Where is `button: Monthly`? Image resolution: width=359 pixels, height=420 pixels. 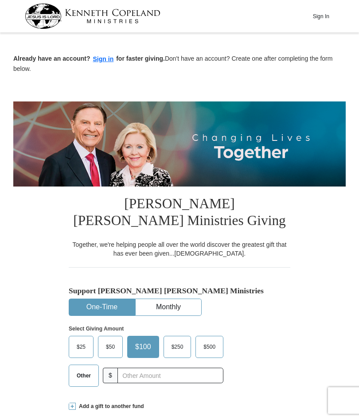
button: Monthly is located at coordinates (168, 307).